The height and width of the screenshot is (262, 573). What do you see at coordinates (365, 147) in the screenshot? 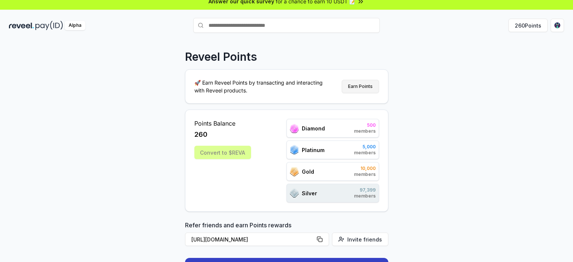
I see `span: 5,000` at bounding box center [365, 147].